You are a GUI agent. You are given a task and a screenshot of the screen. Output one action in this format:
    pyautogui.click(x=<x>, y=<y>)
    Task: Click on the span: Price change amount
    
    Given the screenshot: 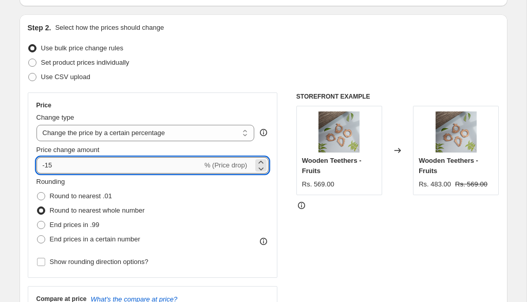 What is the action you would take?
    pyautogui.click(x=68, y=149)
    